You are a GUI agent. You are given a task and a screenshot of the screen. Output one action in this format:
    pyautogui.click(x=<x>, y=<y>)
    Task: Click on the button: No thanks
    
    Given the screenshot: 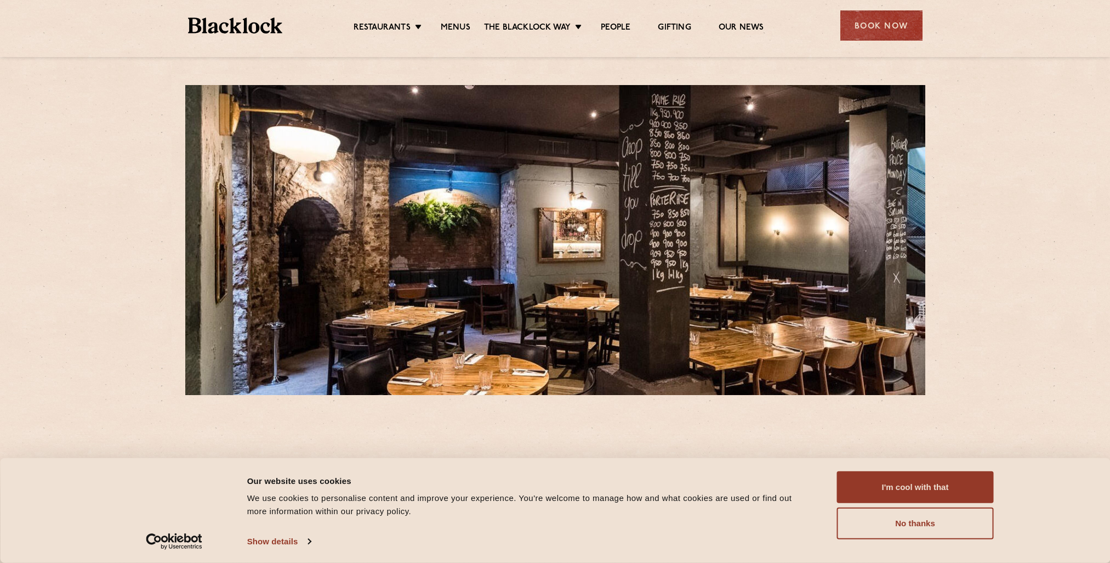 What is the action you would take?
    pyautogui.click(x=916, y=523)
    